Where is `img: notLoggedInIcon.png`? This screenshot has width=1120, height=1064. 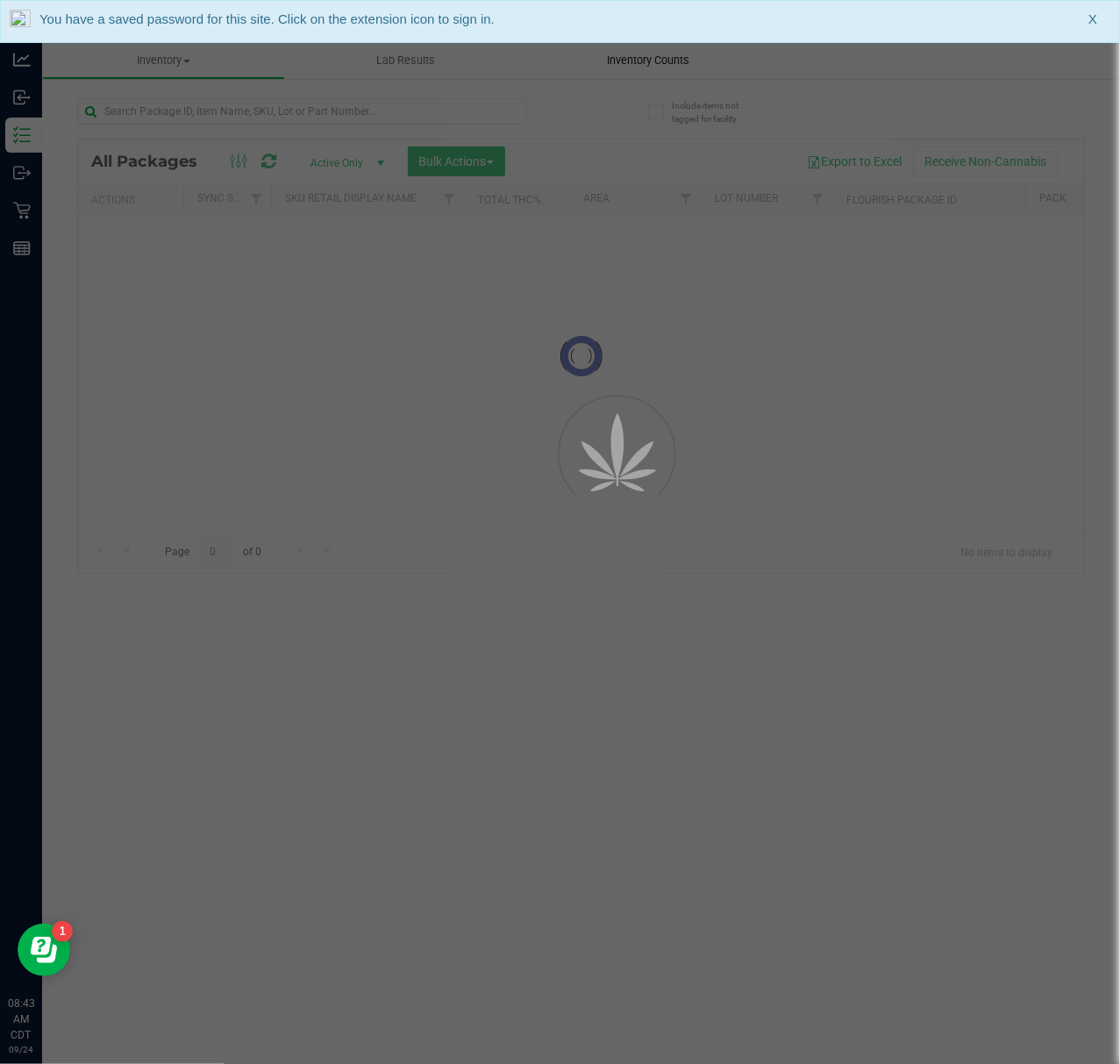
img: notLoggedInIcon.png is located at coordinates (20, 21).